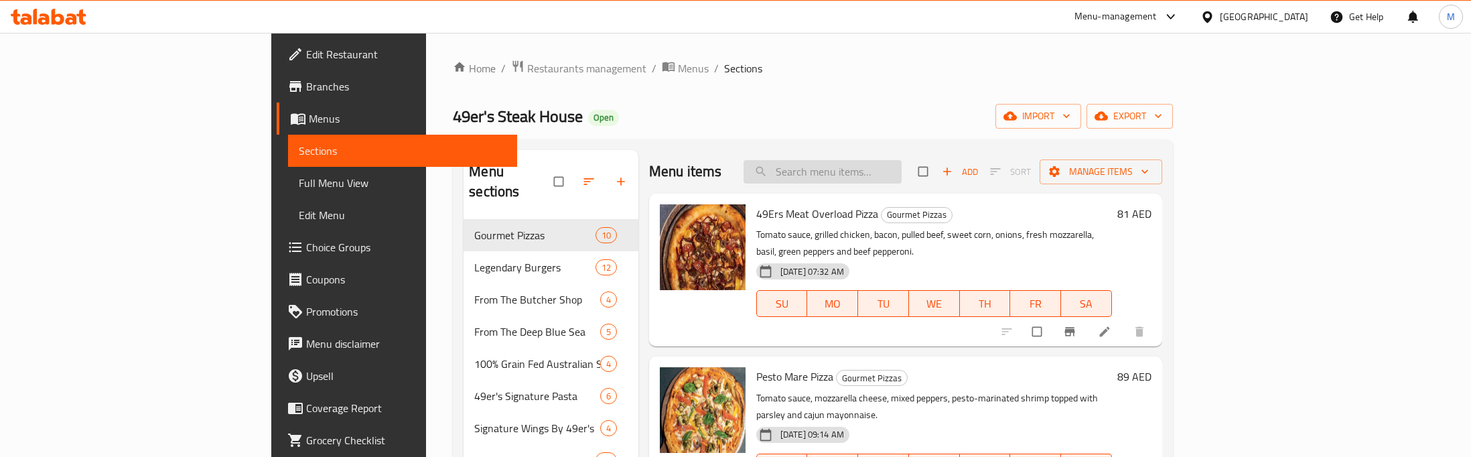 This screenshot has width=1471, height=457. What do you see at coordinates (406, 376) in the screenshot?
I see `span: Upsell` at bounding box center [406, 376].